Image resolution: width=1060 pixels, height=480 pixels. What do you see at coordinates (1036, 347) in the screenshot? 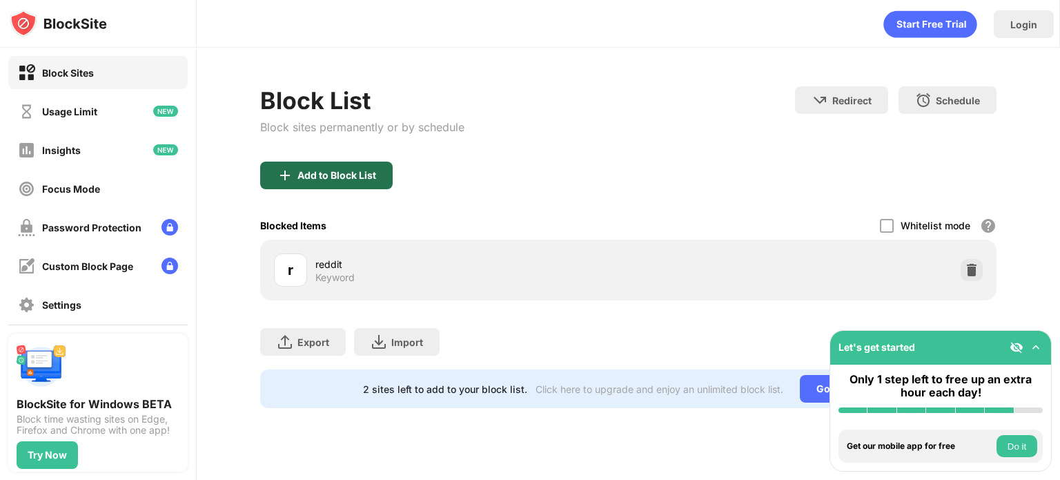
I see `img: omni-setup-toggle.svg` at bounding box center [1036, 347].